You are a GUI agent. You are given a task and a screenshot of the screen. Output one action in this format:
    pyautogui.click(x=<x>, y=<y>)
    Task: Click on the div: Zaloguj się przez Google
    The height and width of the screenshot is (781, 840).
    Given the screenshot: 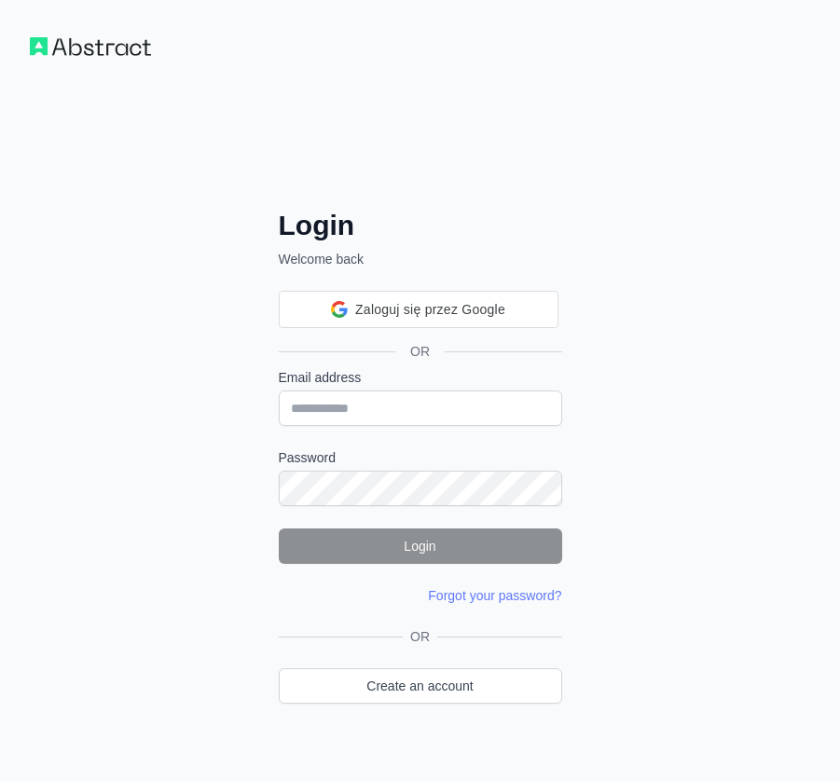 What is the action you would take?
    pyautogui.click(x=419, y=310)
    